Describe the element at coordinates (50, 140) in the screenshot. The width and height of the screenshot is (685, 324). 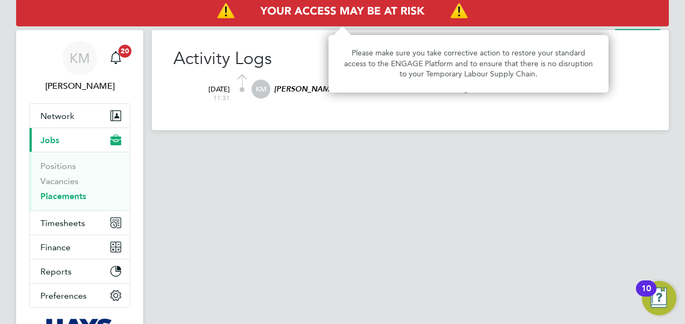
I see `span: Jobs` at that location.